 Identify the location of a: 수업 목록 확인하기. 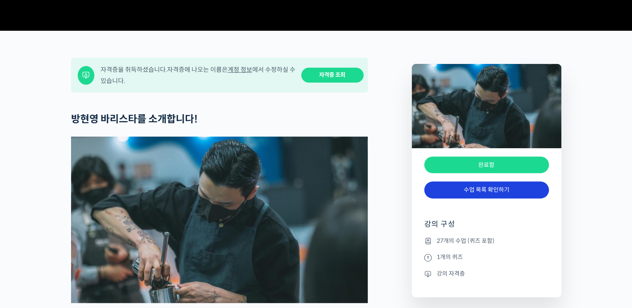
(487, 190).